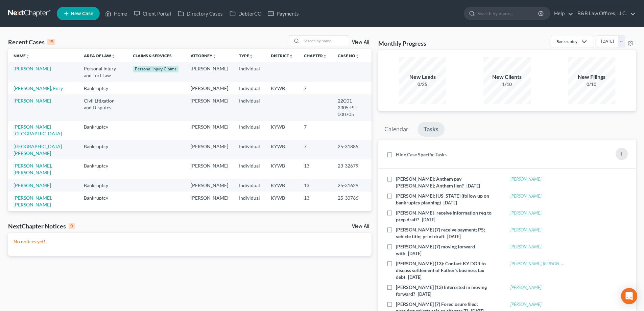 Image resolution: width=644 pixels, height=311 pixels. I want to click on a: Tasks, so click(431, 129).